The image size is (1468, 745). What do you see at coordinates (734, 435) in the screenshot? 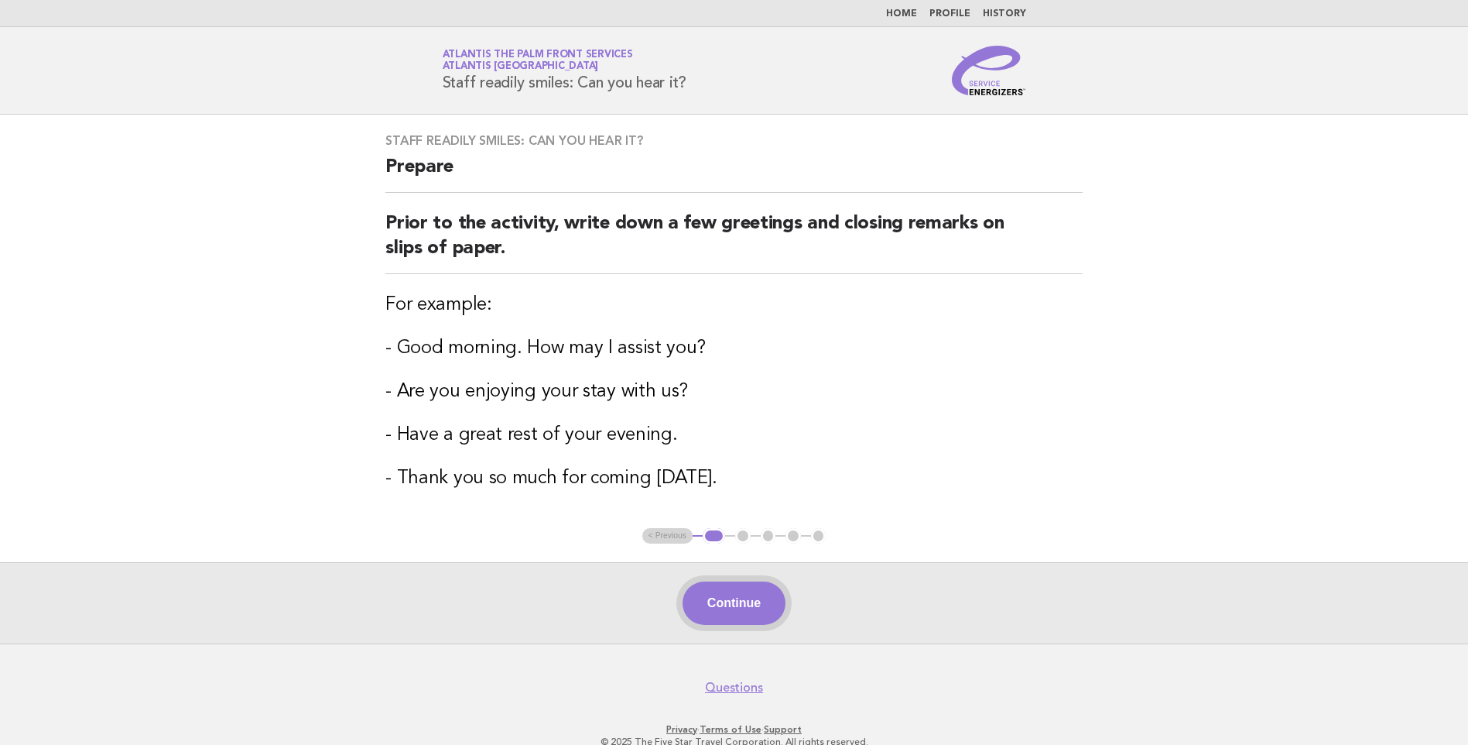
I see `h3: - Have a great rest of your evening.` at bounding box center [734, 435].